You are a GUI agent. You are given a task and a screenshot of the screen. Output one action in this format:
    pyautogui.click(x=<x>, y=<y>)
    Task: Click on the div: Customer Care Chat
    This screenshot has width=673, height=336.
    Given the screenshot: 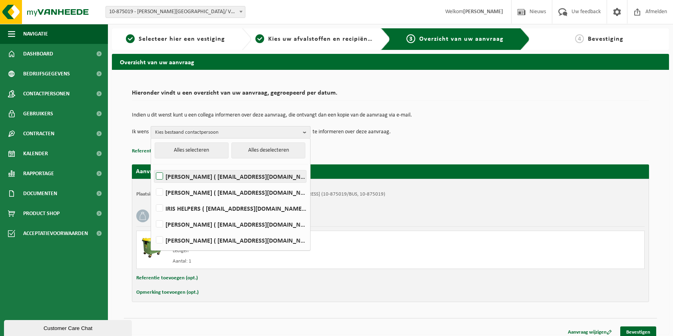 What is the action you would take?
    pyautogui.click(x=64, y=10)
    